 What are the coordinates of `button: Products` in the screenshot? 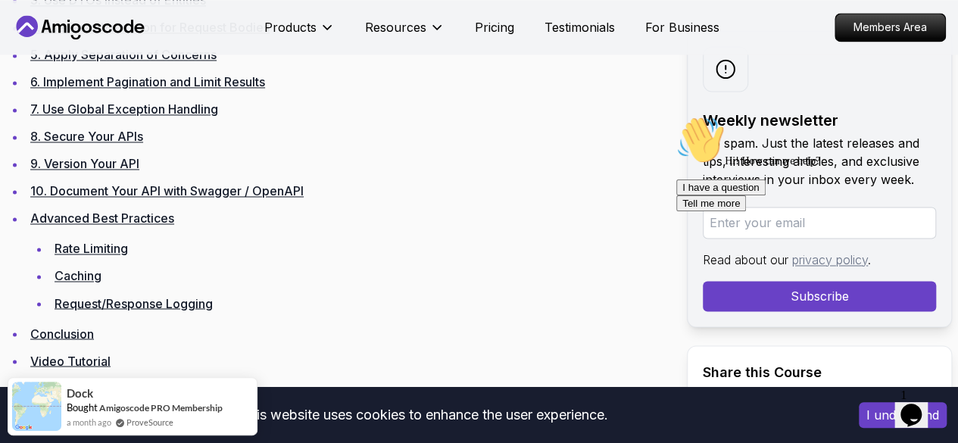 It's located at (299, 33).